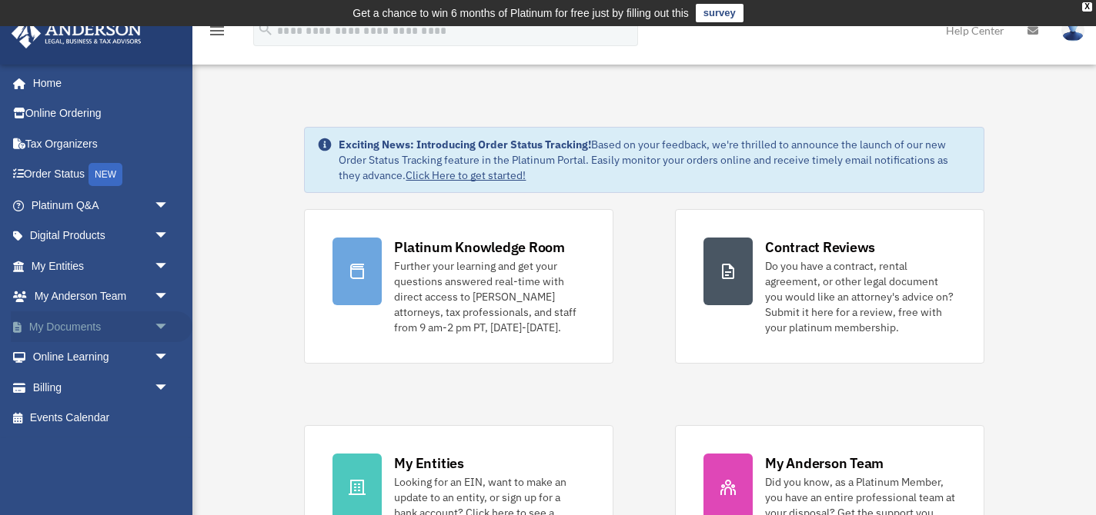  I want to click on a: Digital Productsarrow_drop_down, so click(102, 236).